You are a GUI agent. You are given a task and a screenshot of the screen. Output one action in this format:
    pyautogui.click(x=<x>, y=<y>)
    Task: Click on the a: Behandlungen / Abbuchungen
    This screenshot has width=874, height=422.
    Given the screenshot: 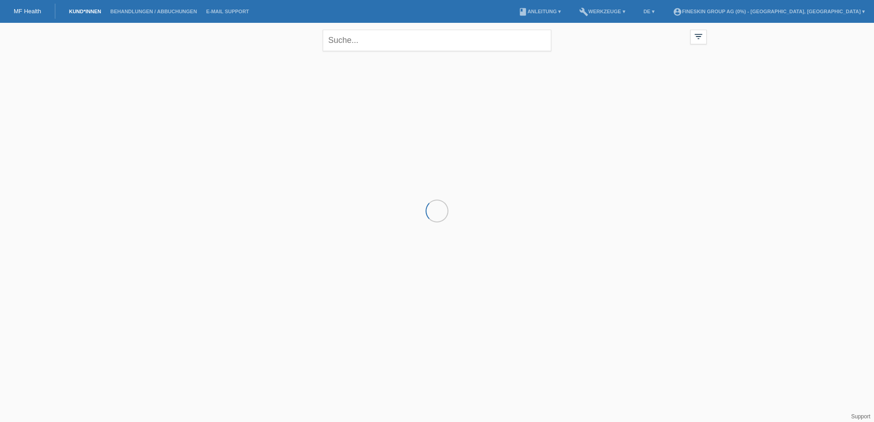 What is the action you would take?
    pyautogui.click(x=154, y=11)
    